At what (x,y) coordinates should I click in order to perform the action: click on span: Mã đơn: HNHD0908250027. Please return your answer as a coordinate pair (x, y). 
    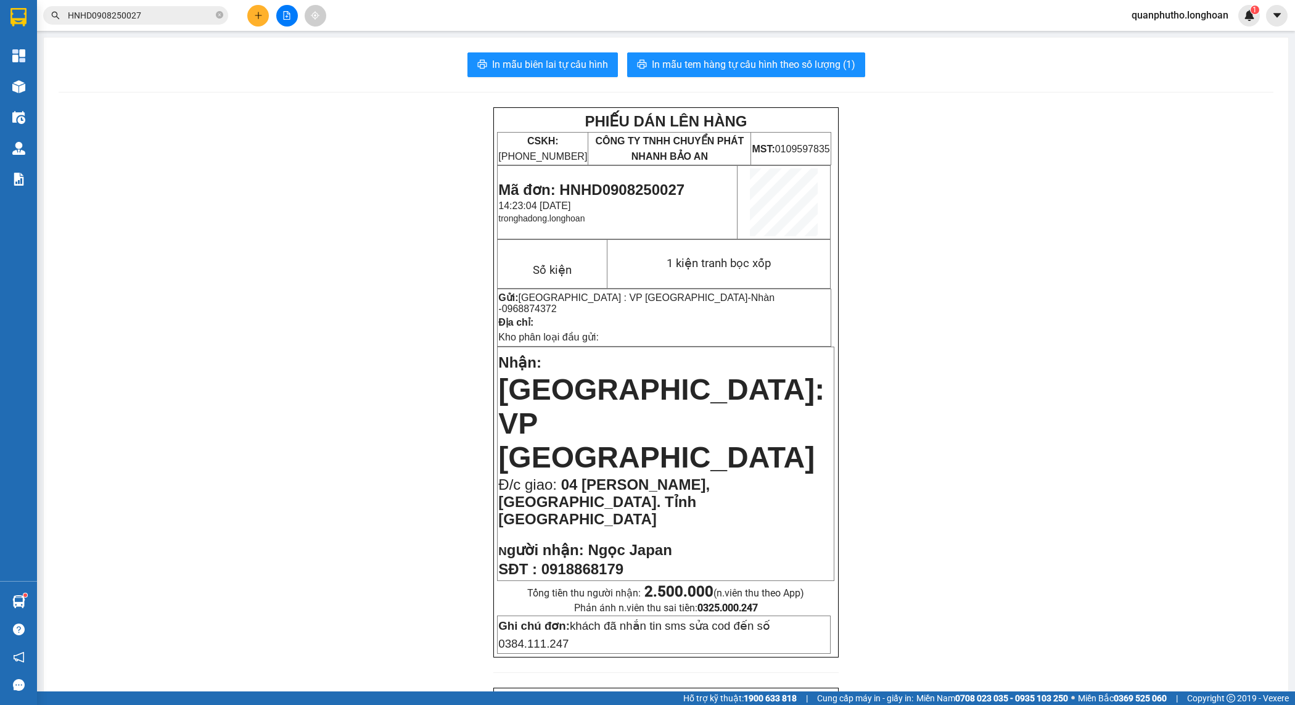
    Looking at the image, I should click on (591, 189).